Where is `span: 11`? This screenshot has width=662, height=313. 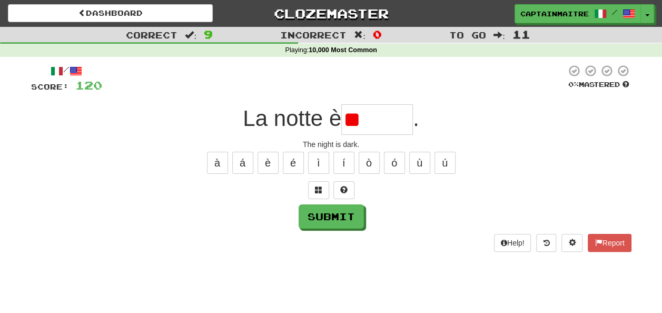 span: 11 is located at coordinates (522, 34).